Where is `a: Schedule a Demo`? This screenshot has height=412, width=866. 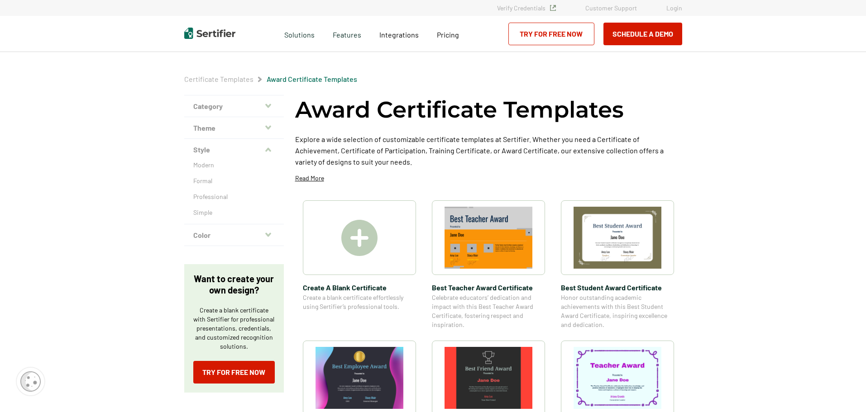
a: Schedule a Demo is located at coordinates (643, 34).